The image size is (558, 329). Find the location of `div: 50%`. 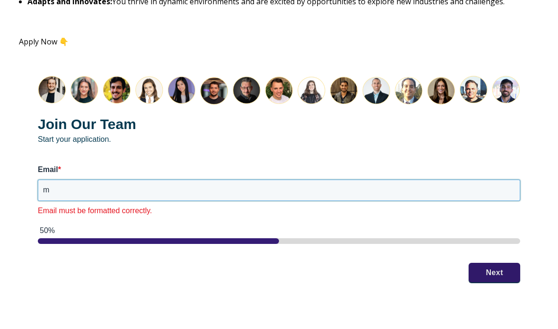

div: 50% is located at coordinates (280, 231).